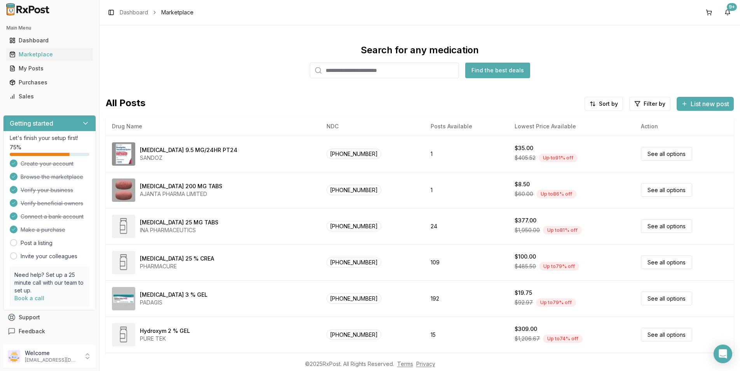 Image resolution: width=740 pixels, height=371 pixels. I want to click on span: Make a purchase, so click(43, 230).